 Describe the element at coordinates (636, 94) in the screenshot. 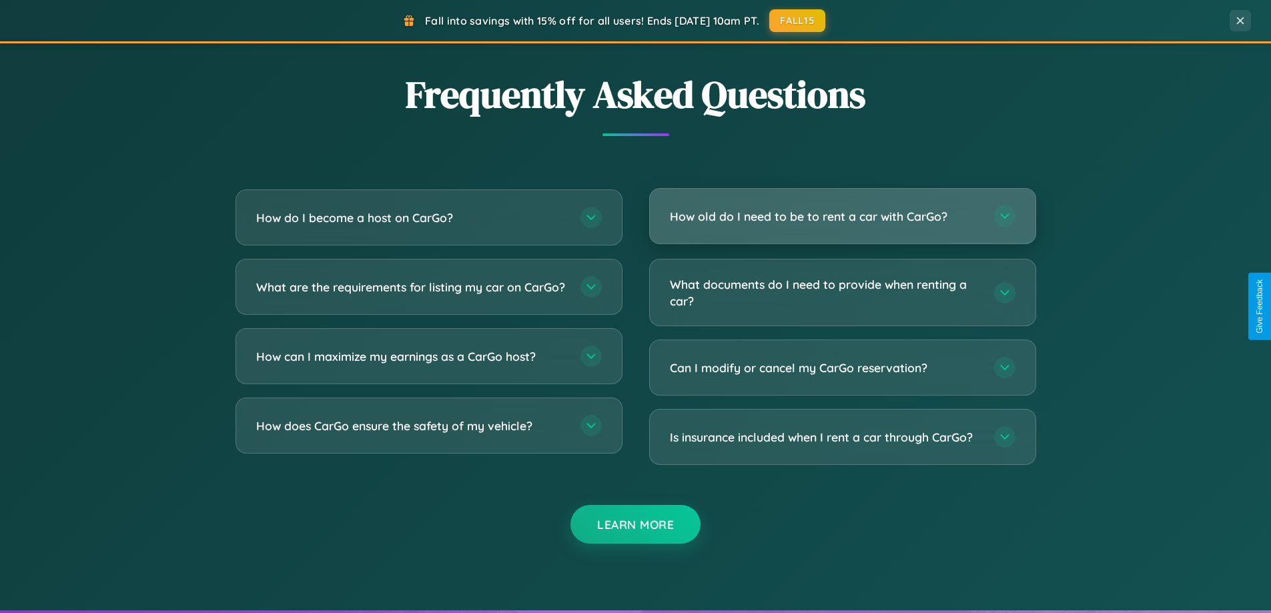

I see `h2: Frequently Asked Questions` at that location.